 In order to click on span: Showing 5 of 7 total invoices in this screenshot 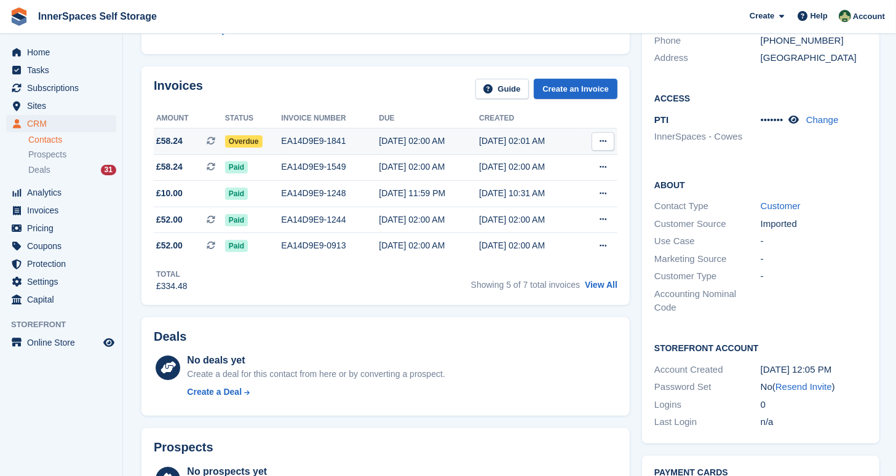, I will do `click(525, 285)`.